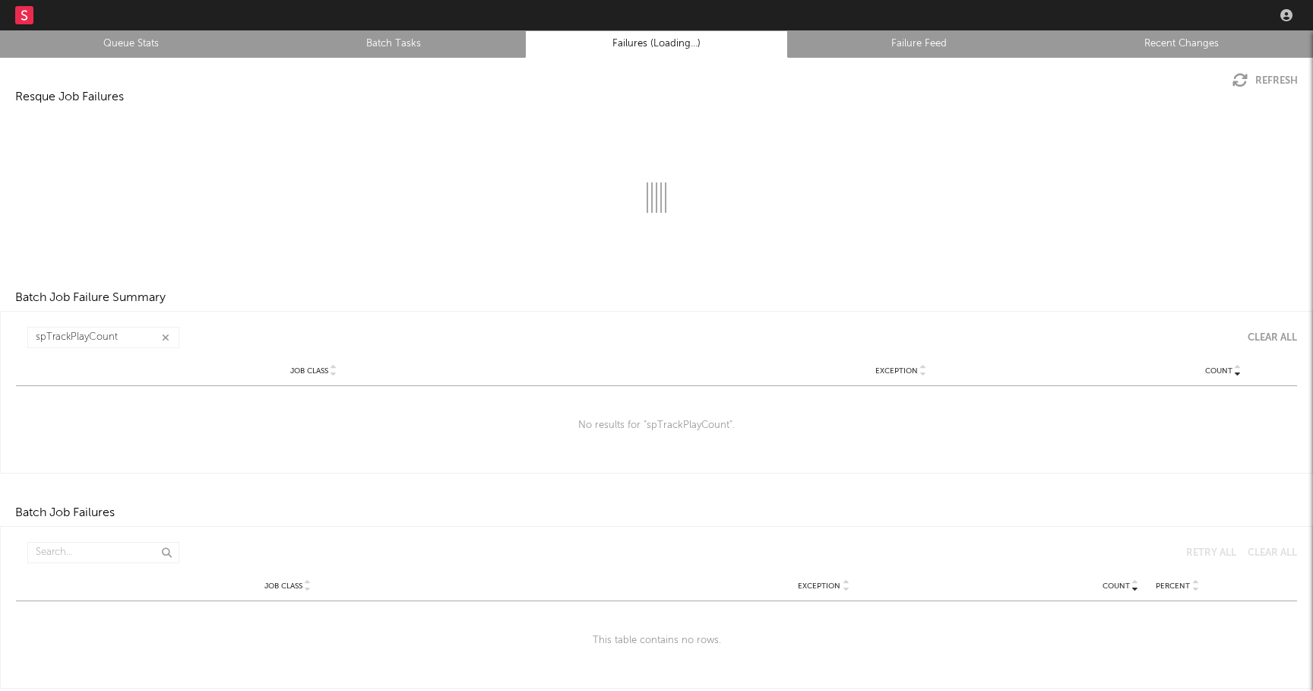 This screenshot has width=1313, height=691. Describe the element at coordinates (657, 44) in the screenshot. I see `a: Failures (Loading...)` at that location.